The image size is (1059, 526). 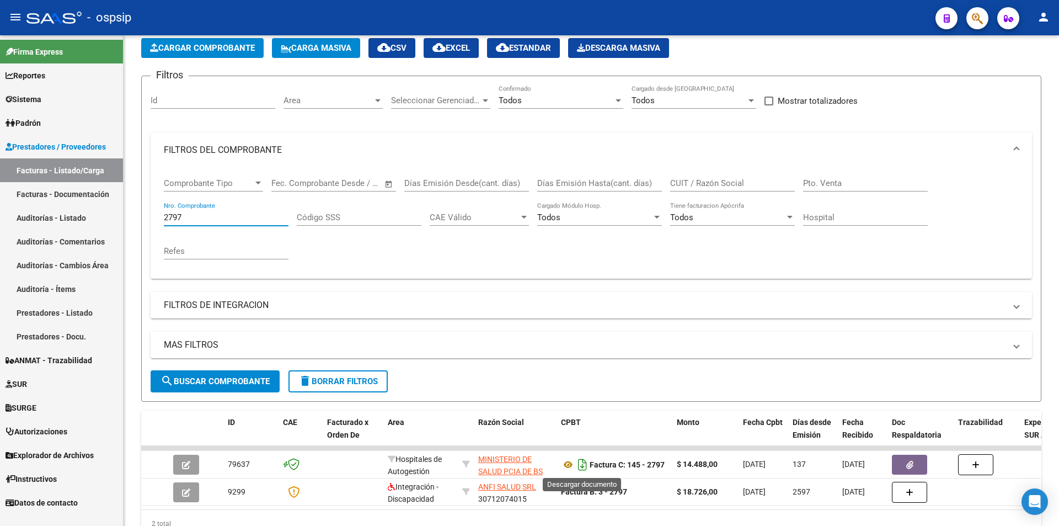 I want to click on datatable-header-cell: CAE, so click(x=301, y=435).